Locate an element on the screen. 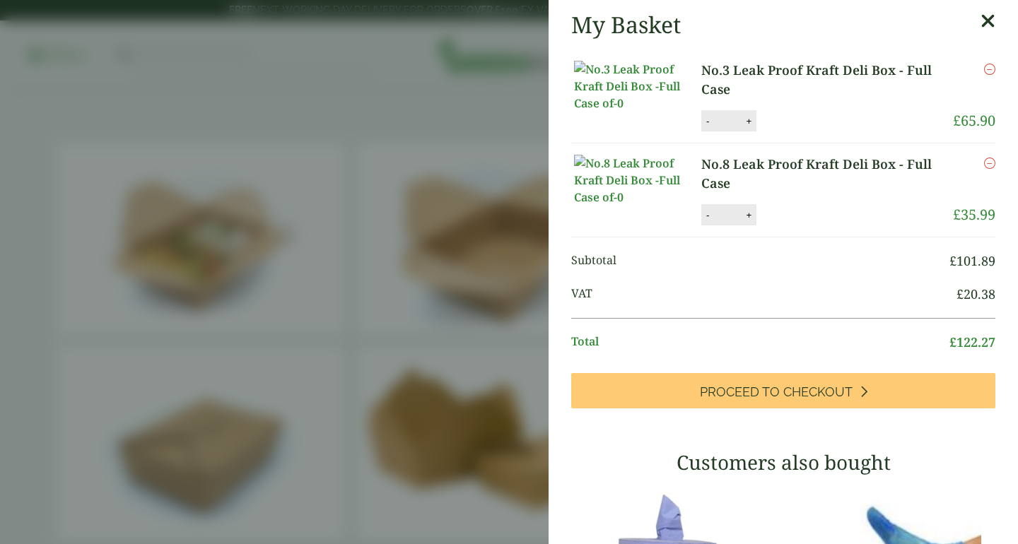 The image size is (1018, 544). h3: Customers also bought is located at coordinates (783, 463).